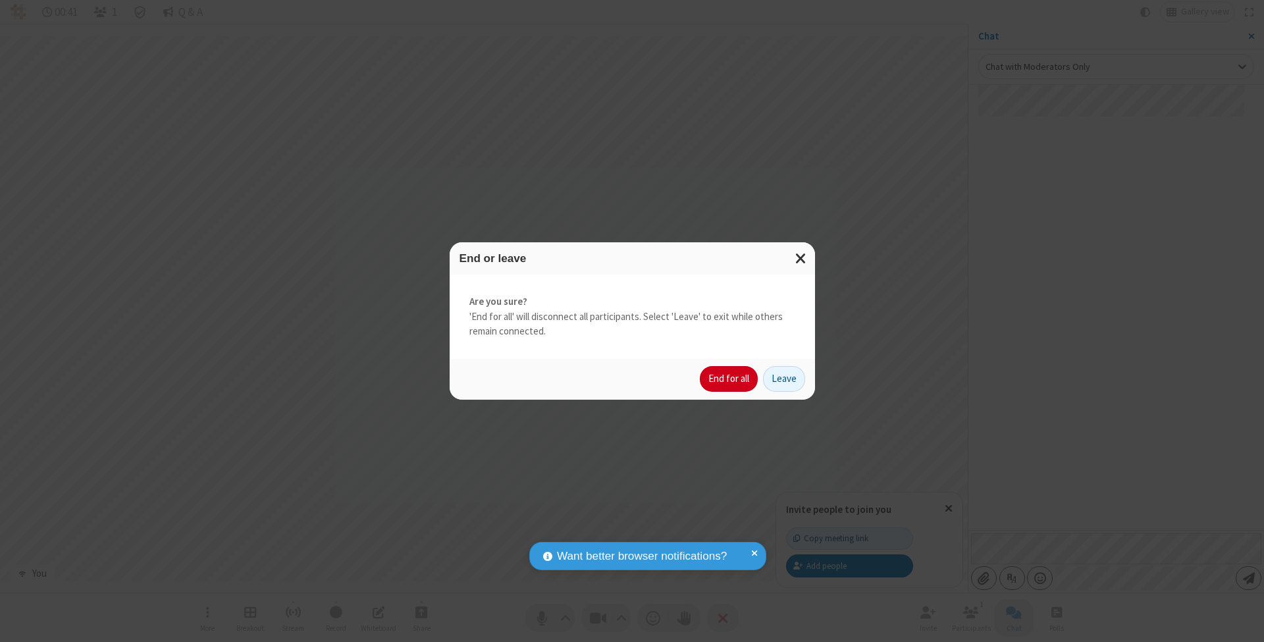 The width and height of the screenshot is (1264, 642). I want to click on button: End for all, so click(729, 379).